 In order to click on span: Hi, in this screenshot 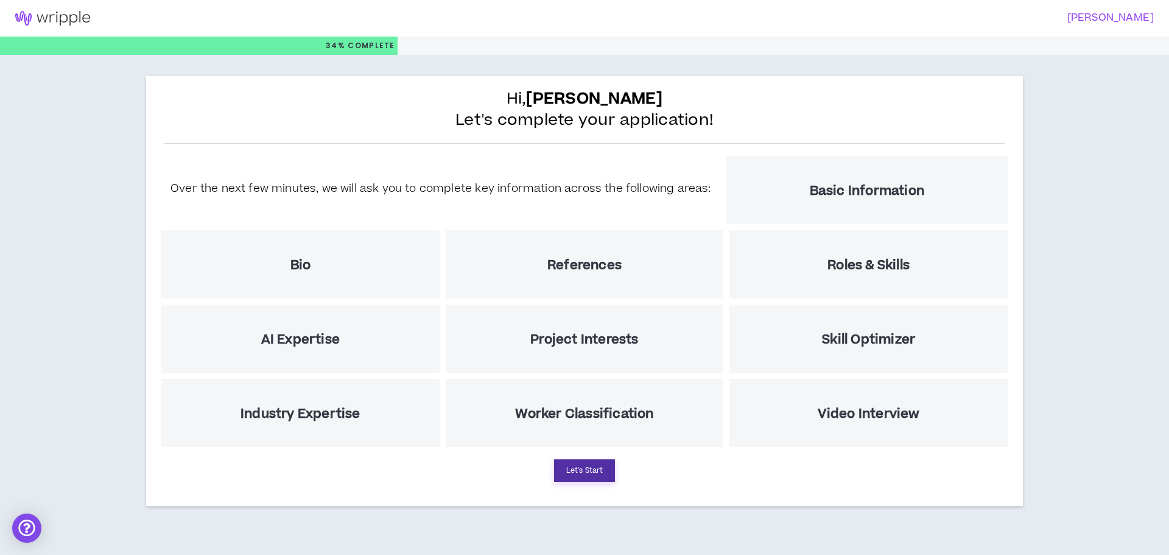, I will do `click(585, 99)`.